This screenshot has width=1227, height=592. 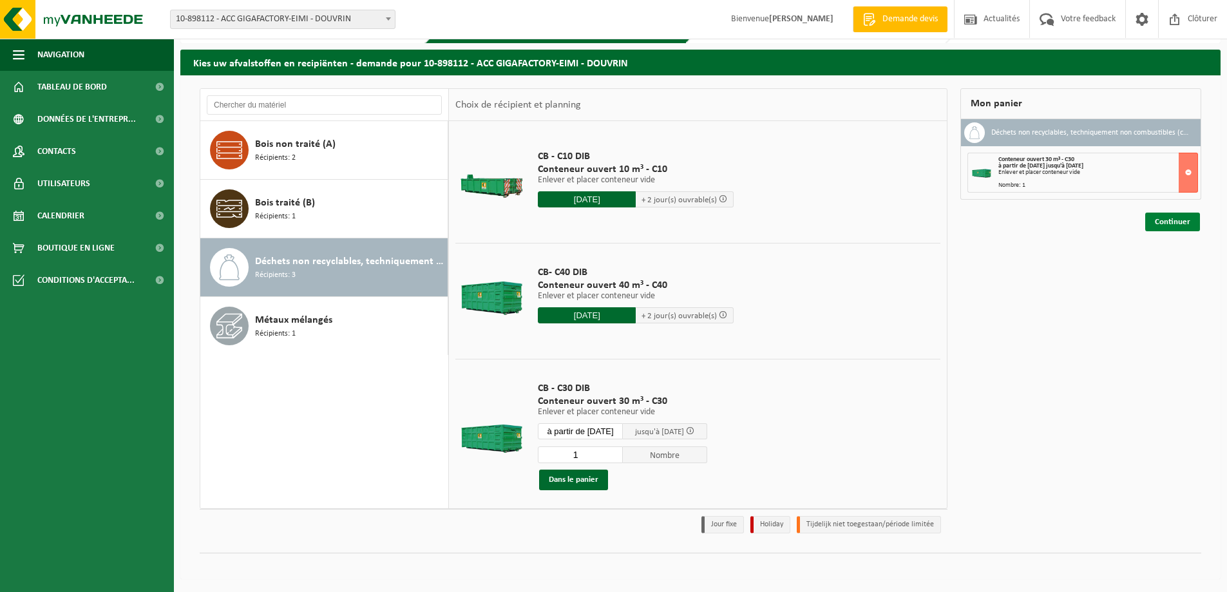 What do you see at coordinates (636, 156) in the screenshot?
I see `span: CB - C10 DIB` at bounding box center [636, 156].